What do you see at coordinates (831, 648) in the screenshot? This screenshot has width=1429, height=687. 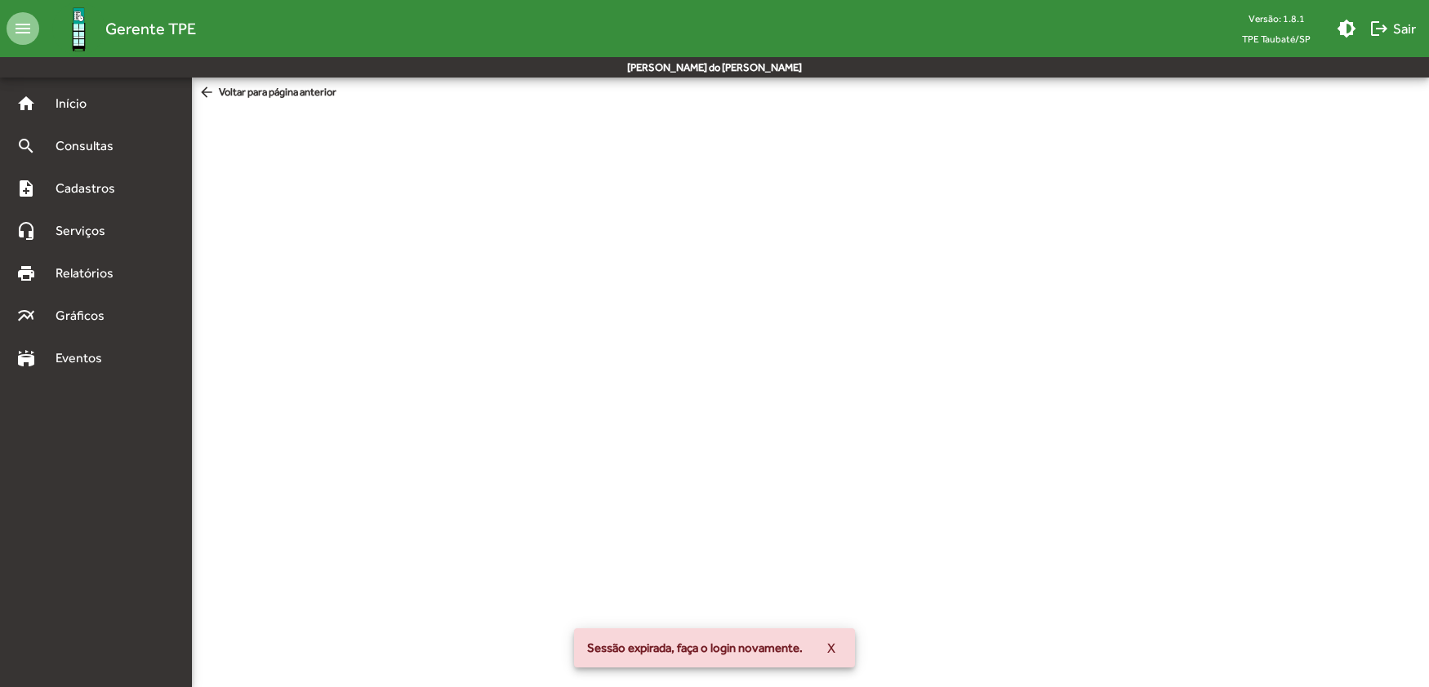 I see `button: X` at bounding box center [831, 648].